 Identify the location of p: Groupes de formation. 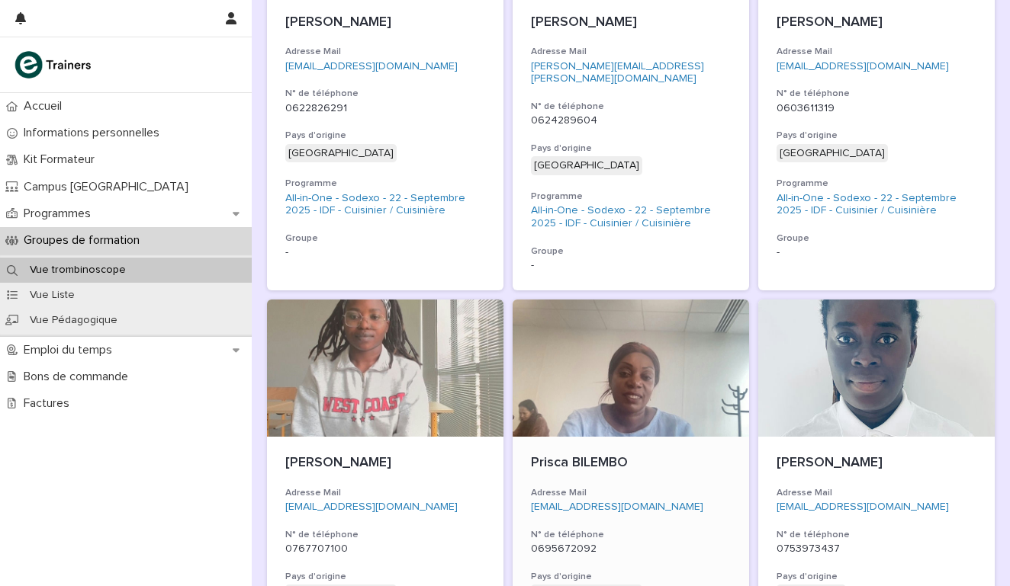
(85, 240).